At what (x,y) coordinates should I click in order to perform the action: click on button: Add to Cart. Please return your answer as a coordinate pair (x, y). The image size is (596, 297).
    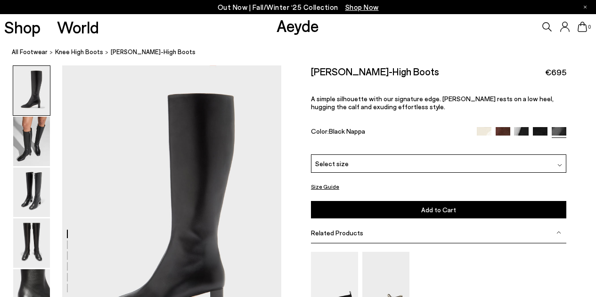
    Looking at the image, I should click on (439, 210).